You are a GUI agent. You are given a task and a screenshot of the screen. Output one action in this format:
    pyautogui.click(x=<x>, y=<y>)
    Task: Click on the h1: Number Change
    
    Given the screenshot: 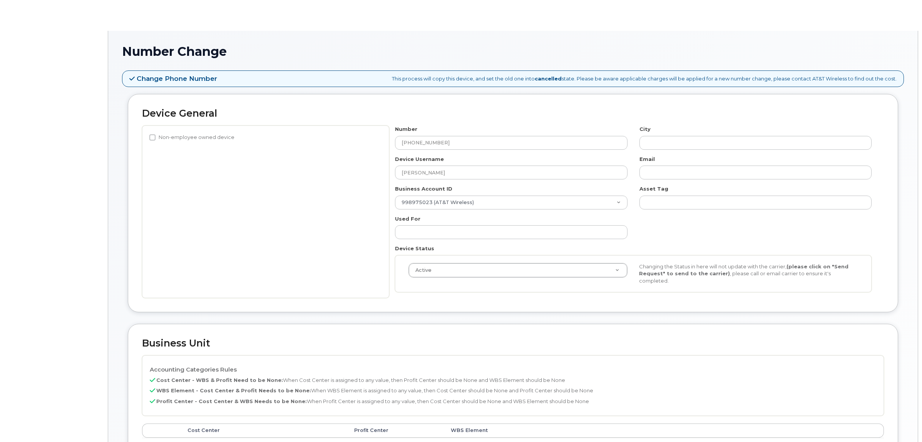 What is the action you would take?
    pyautogui.click(x=513, y=51)
    